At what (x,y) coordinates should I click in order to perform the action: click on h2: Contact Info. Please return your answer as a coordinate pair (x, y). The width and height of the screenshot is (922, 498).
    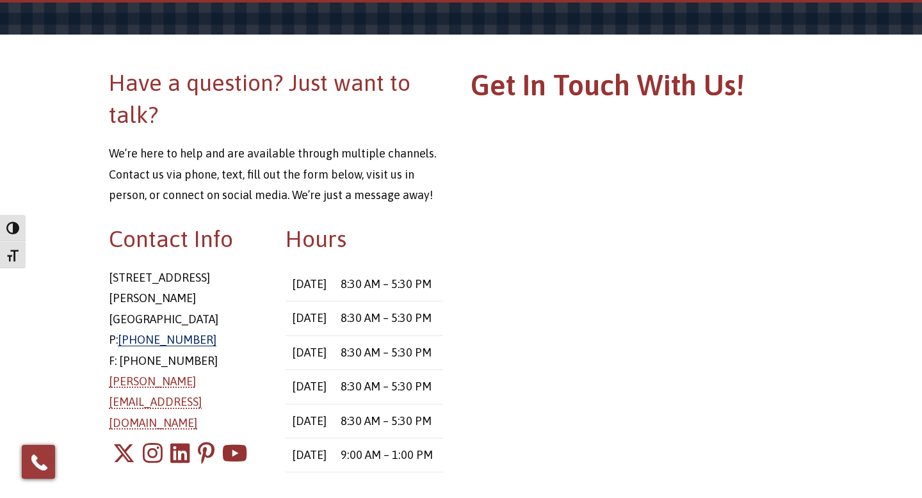
    Looking at the image, I should click on (188, 239).